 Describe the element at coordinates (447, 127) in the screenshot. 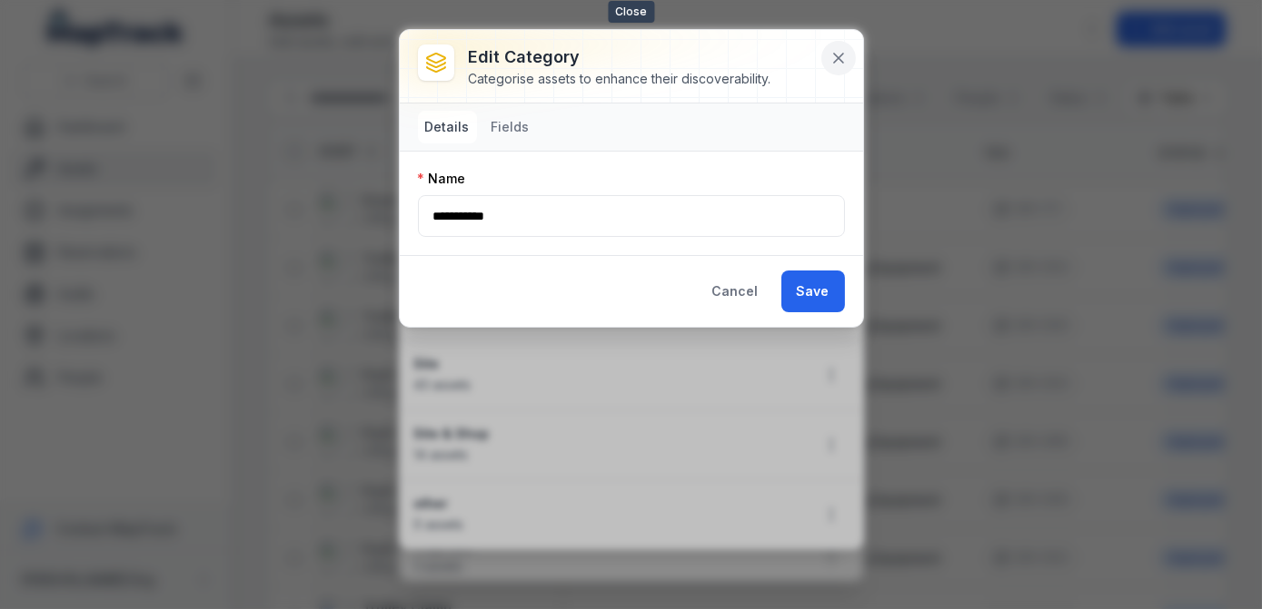

I see `button: Details` at that location.